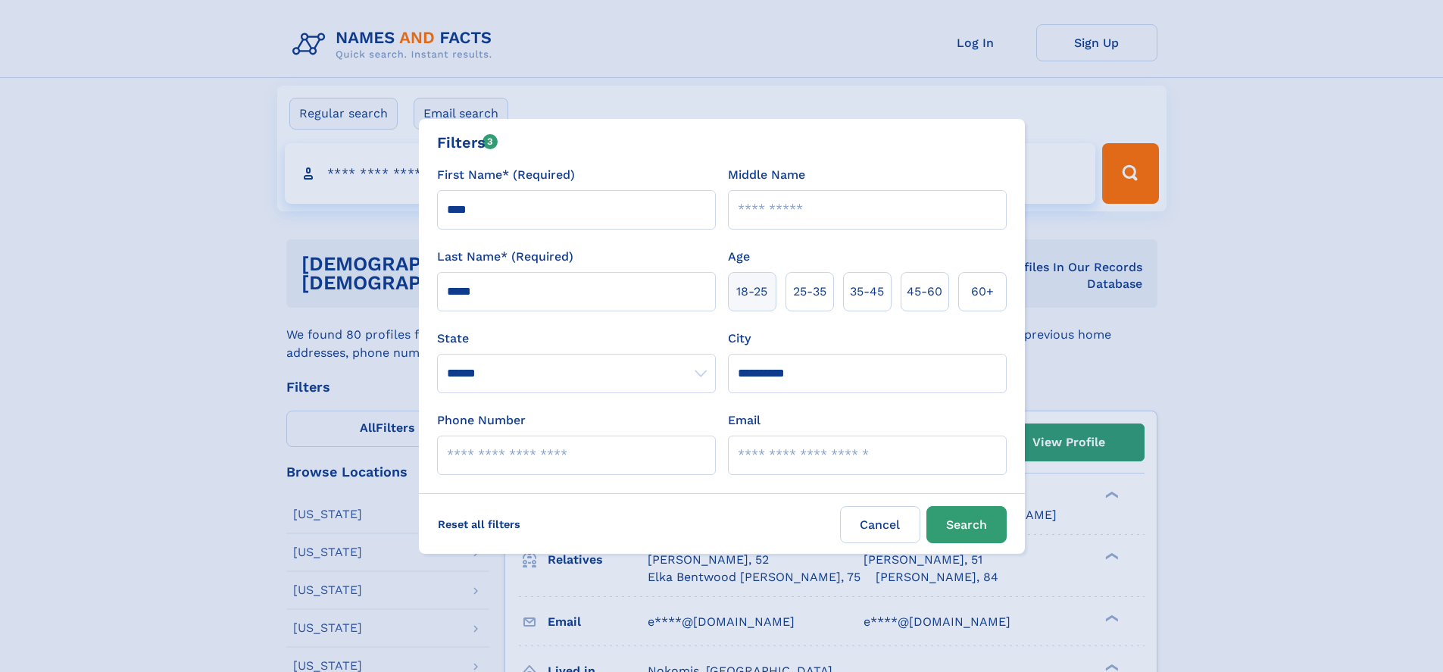  Describe the element at coordinates (481, 420) in the screenshot. I see `label: Phone Number` at that location.